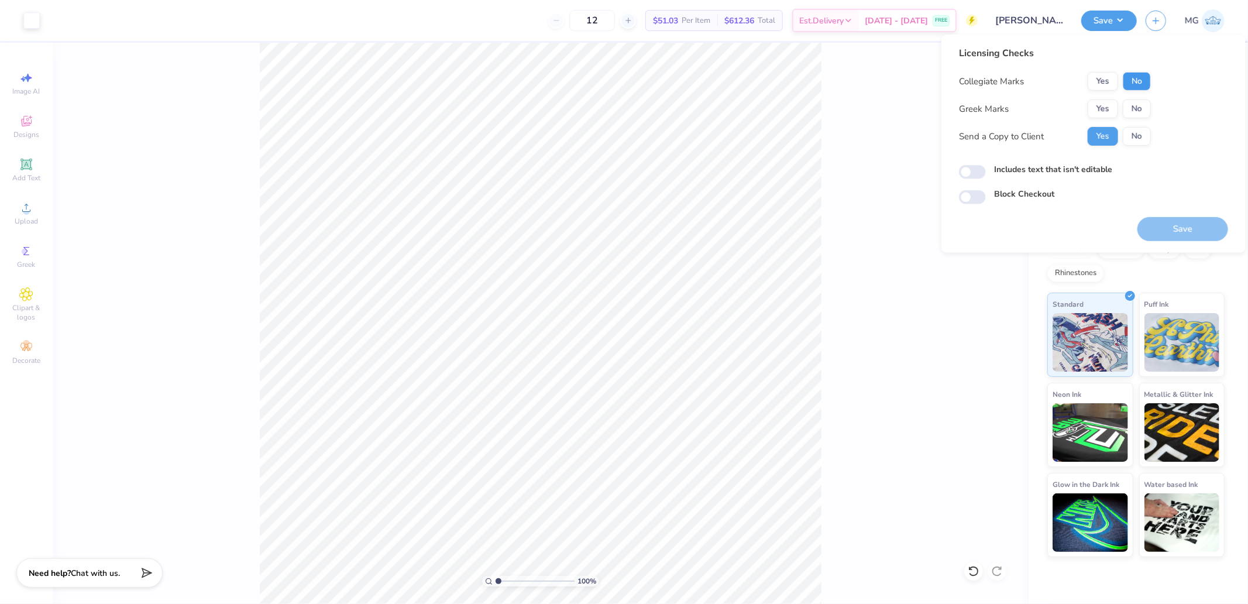 The image size is (1248, 604). I want to click on span: Total, so click(766, 20).